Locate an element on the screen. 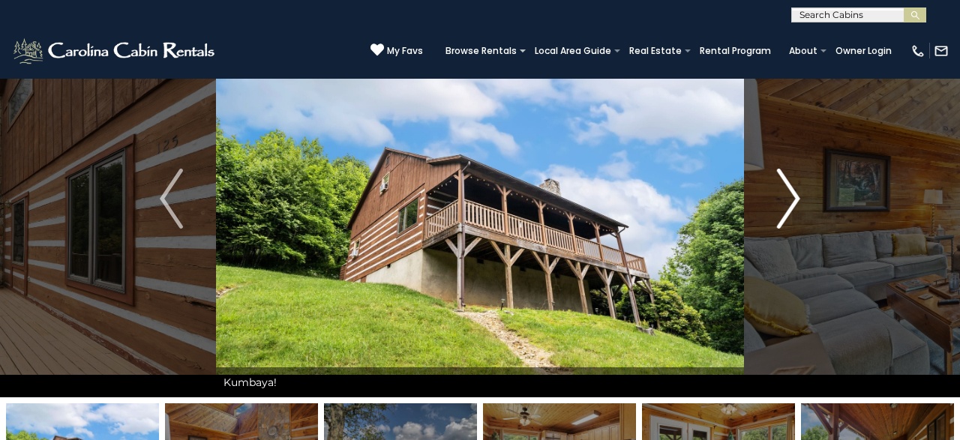 This screenshot has width=960, height=440. img: mail-regular-white.png is located at coordinates (941, 51).